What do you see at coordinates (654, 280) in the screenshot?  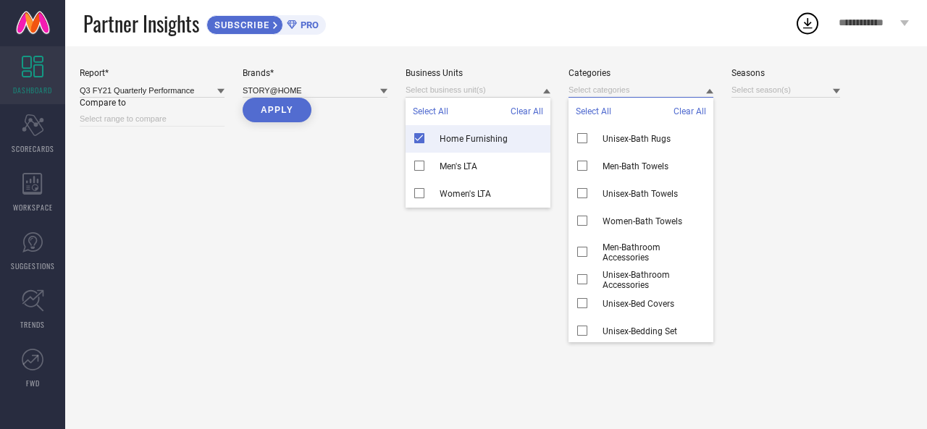 I see `span: Unisex-Bathroom Accessories` at bounding box center [654, 280].